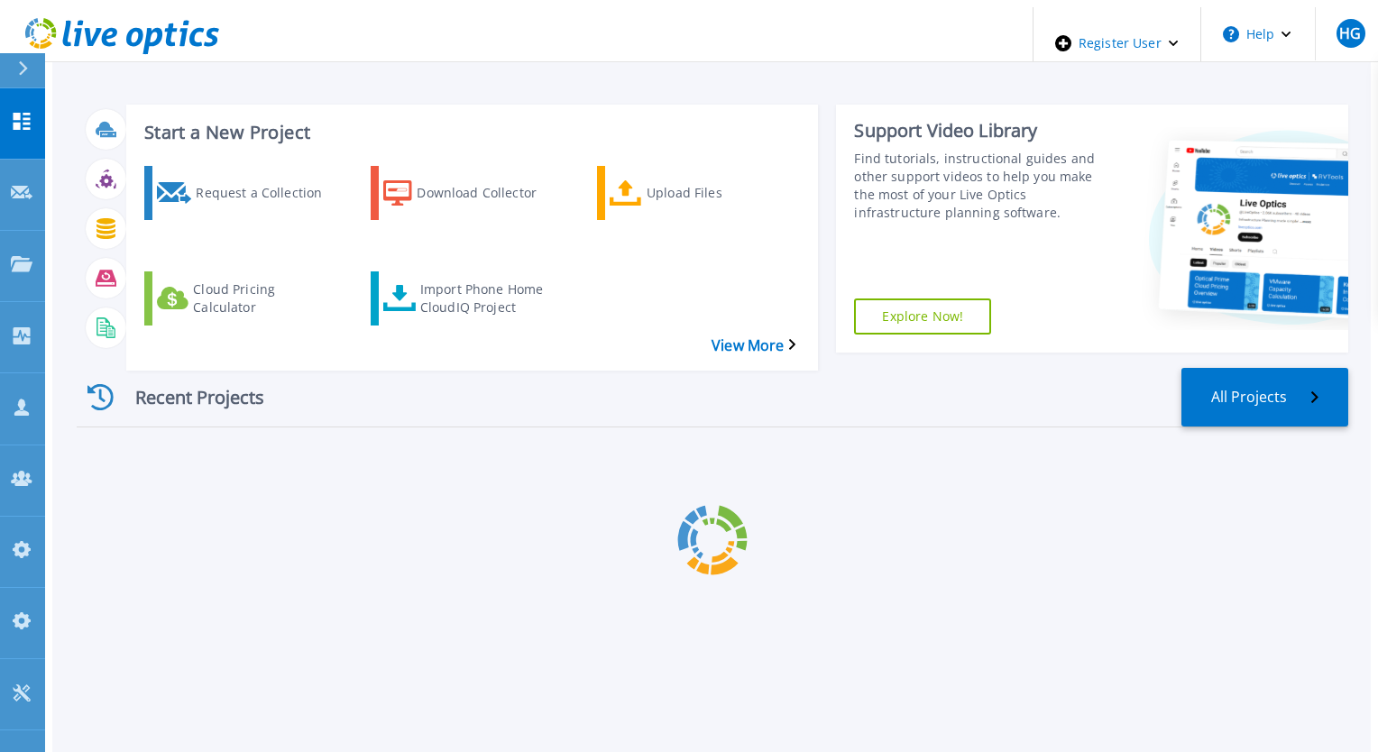  I want to click on a: View More, so click(753, 345).